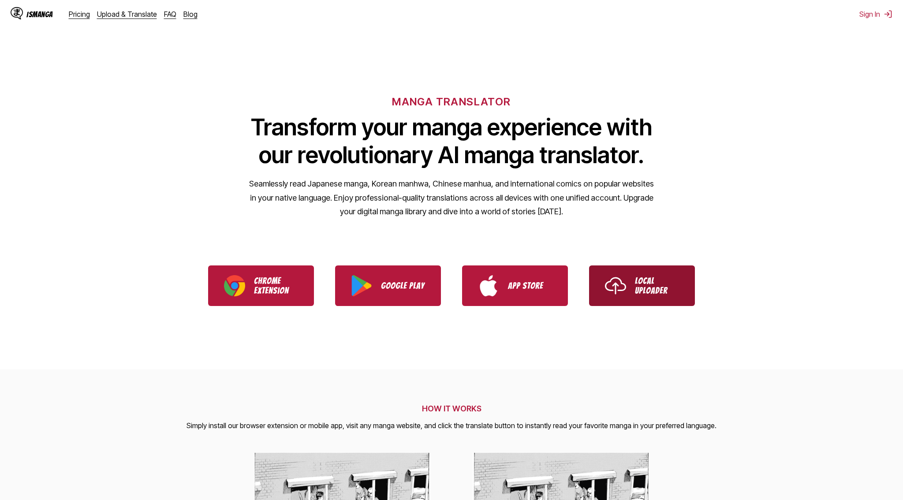 Image resolution: width=903 pixels, height=500 pixels. I want to click on p: Simply install our browser extension or mobile app, visit any manga website, and click the transl..., so click(451, 426).